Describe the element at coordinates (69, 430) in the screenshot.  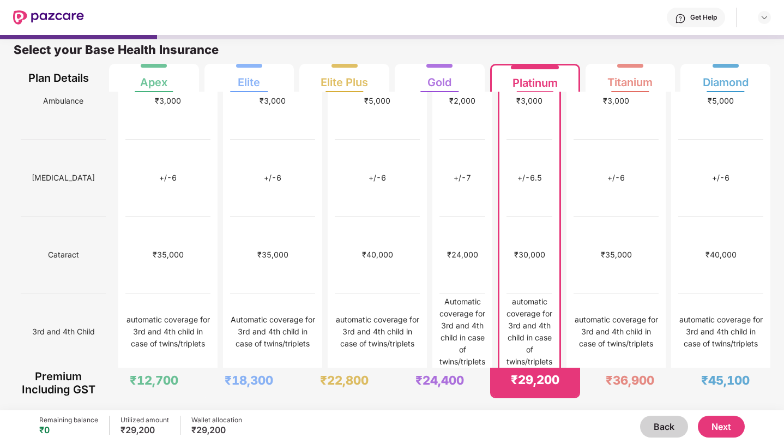
I see `div: ₹0` at that location.